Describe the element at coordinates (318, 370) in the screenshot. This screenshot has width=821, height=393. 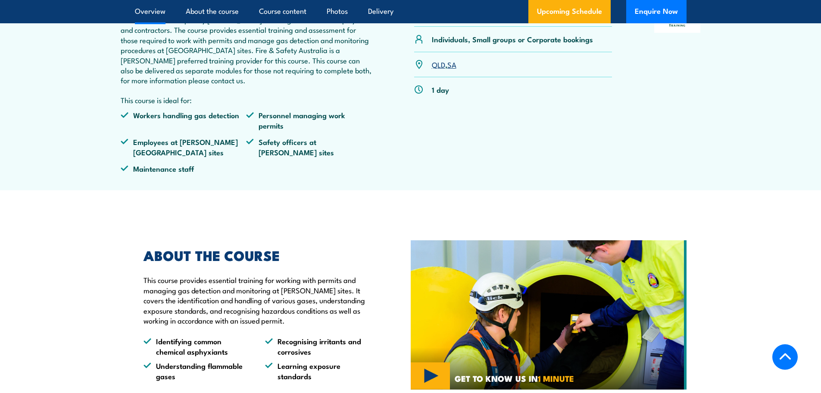
I see `li: Learning exposure standards` at that location.